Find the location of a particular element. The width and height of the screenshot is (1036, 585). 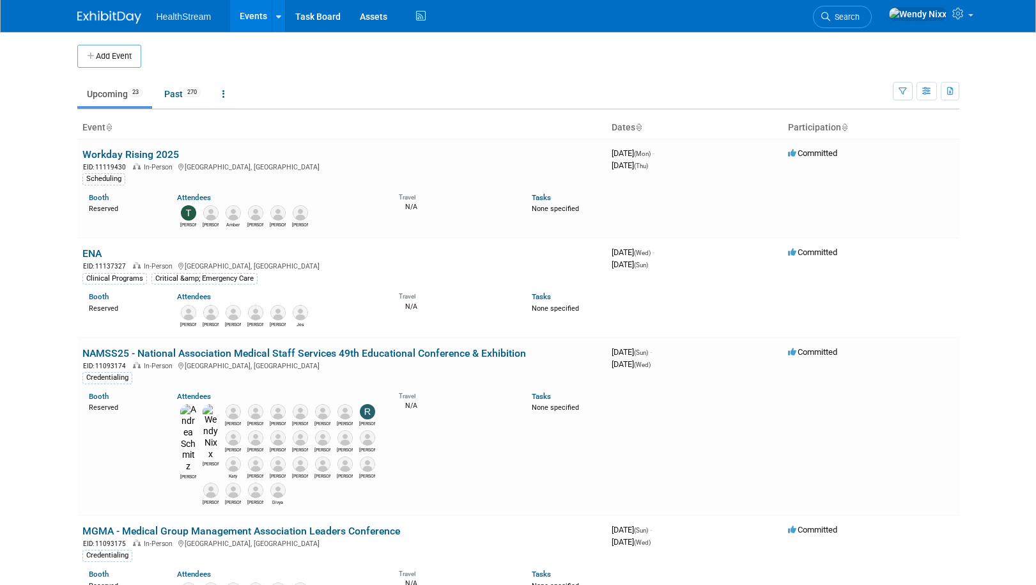

span: EID: 11093175 is located at coordinates (107, 543).